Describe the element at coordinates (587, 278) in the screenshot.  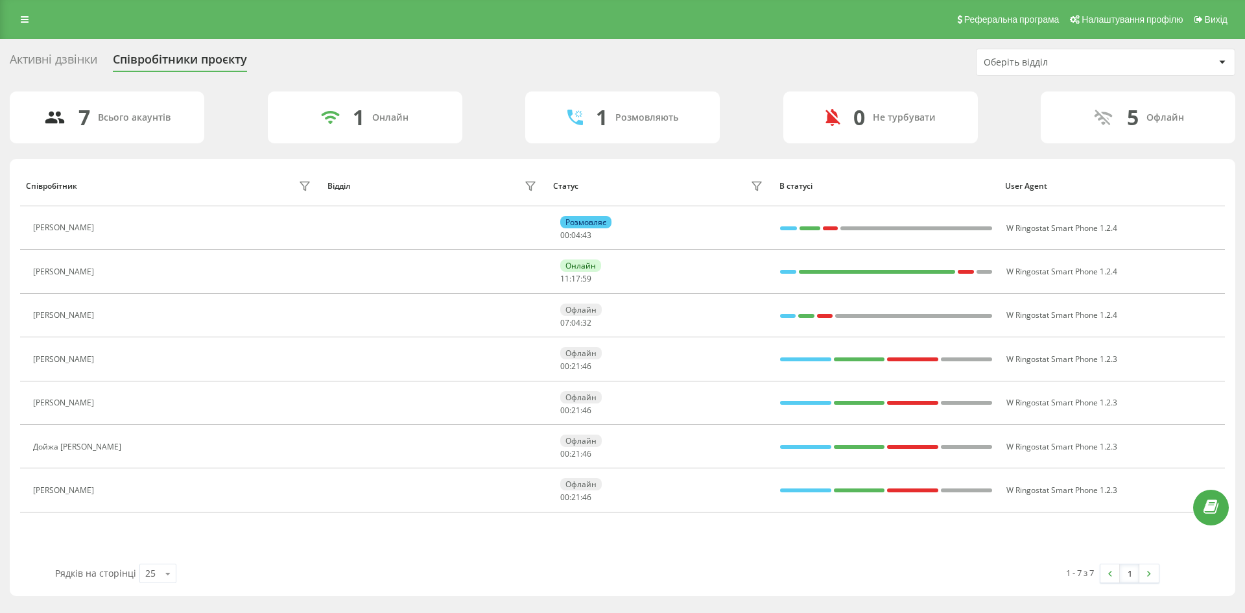
I see `span: 59` at that location.